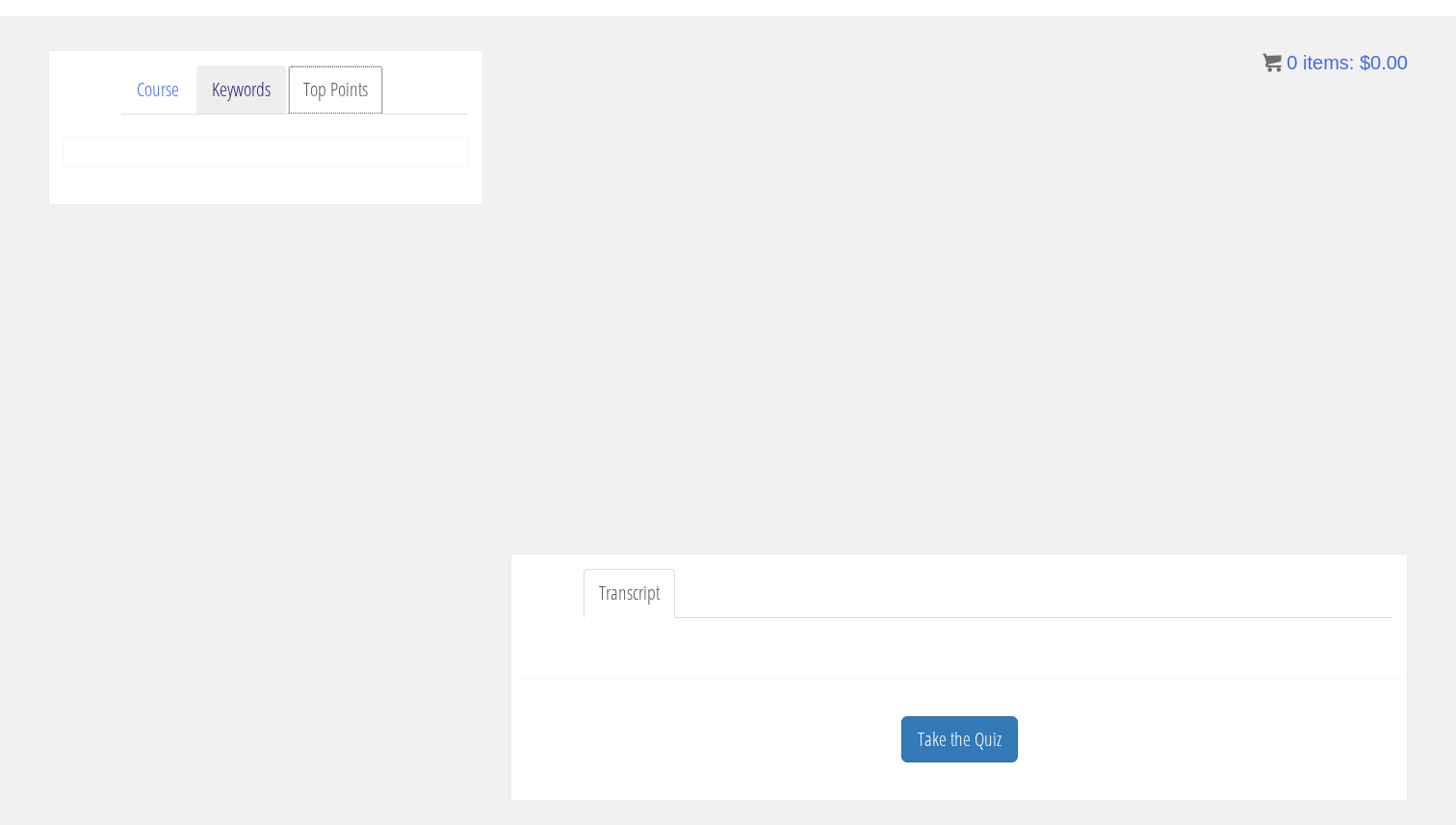 This screenshot has height=825, width=1456. I want to click on a: Course, so click(158, 89).